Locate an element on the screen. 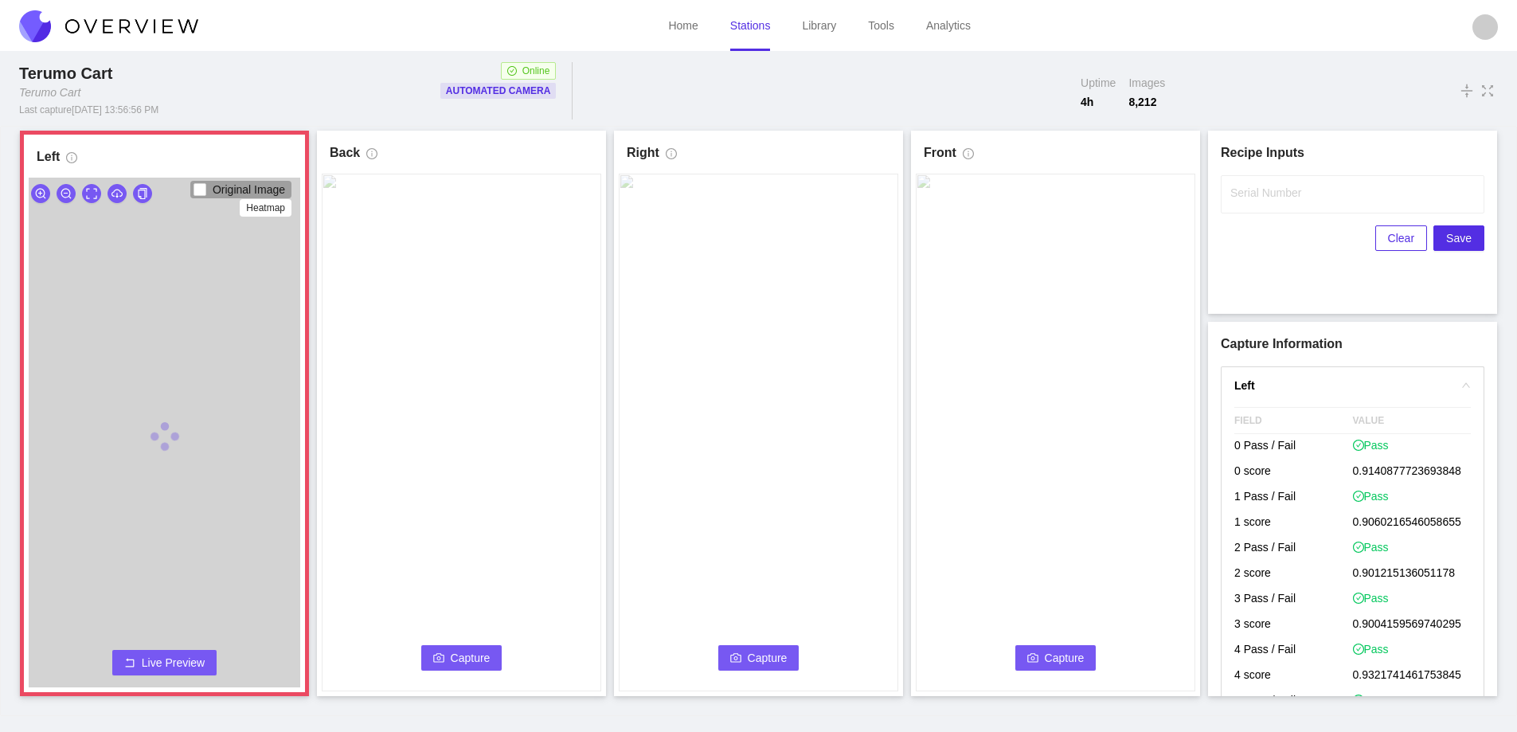 This screenshot has width=1517, height=732. span: Save is located at coordinates (1459, 238).